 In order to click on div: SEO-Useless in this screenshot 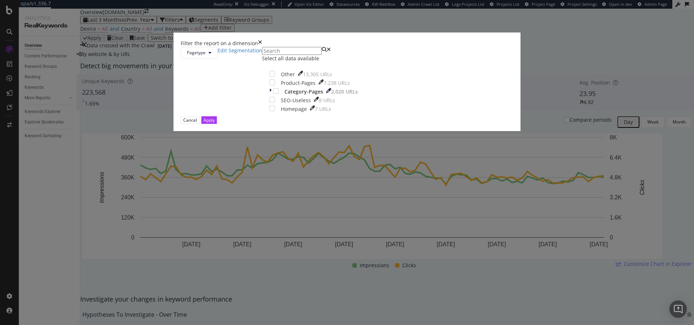, I will do `click(296, 101)`.